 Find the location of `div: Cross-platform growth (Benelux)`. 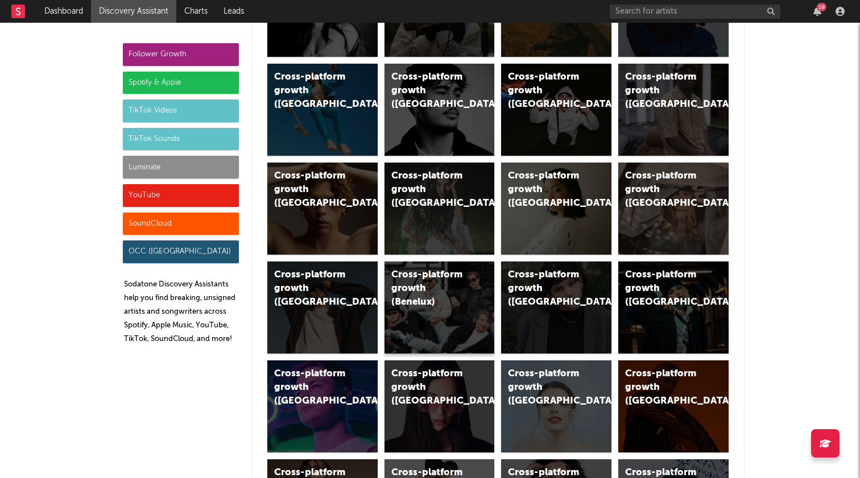

div: Cross-platform growth (Benelux) is located at coordinates (430, 289).